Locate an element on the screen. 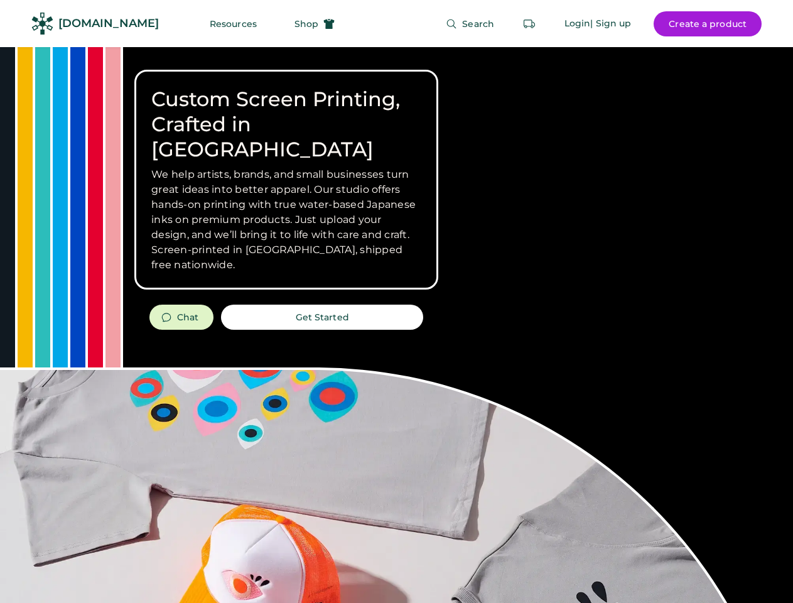  span: Search is located at coordinates (478, 24).